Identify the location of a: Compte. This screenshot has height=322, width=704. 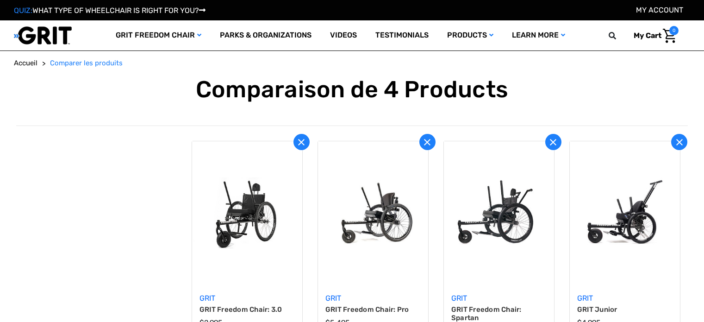
(660, 10).